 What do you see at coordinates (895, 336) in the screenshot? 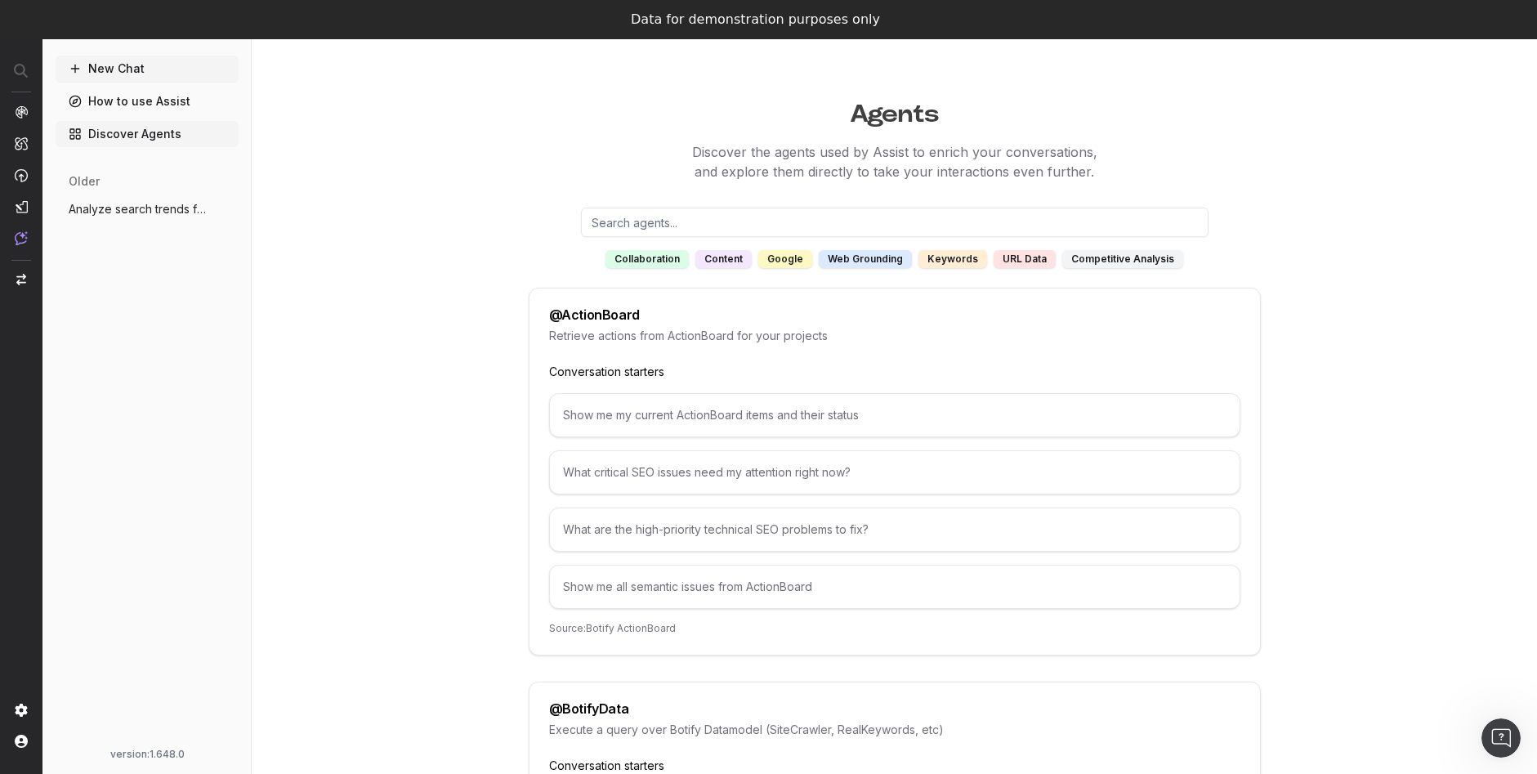
I see `p: Retrieve actions from ActionBoard for your projects` at bounding box center [895, 336].